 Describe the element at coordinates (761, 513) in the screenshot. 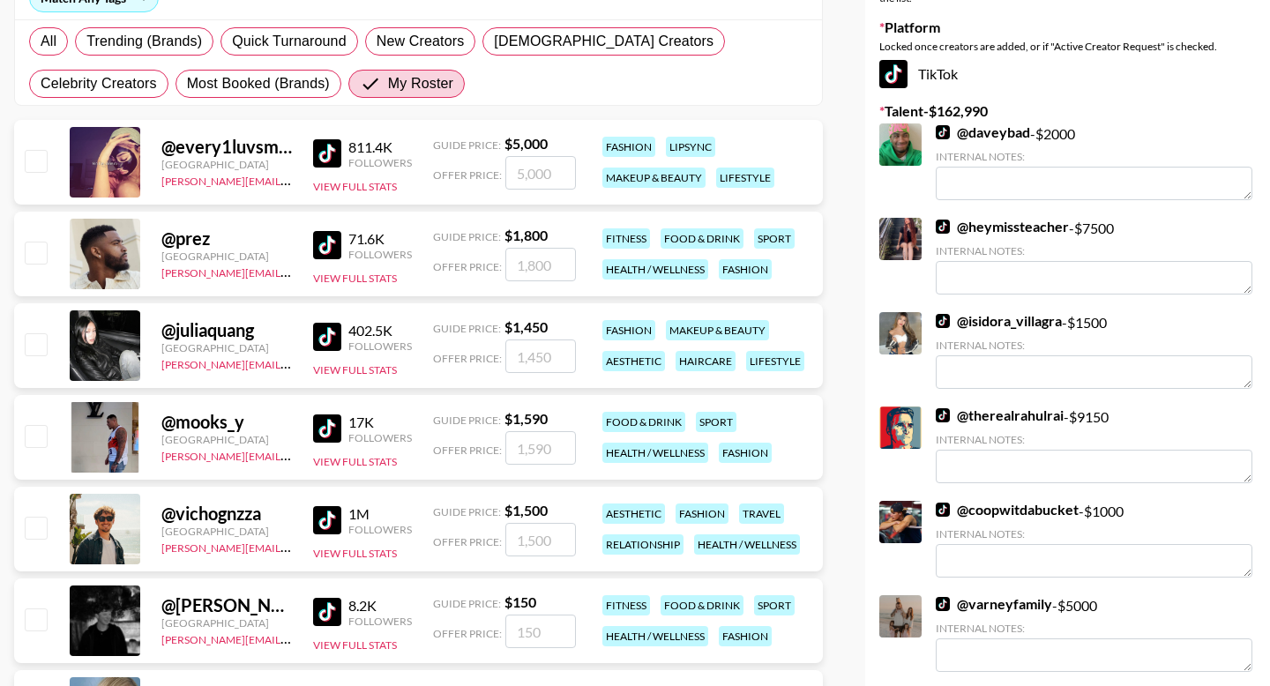

I see `div: travel` at that location.